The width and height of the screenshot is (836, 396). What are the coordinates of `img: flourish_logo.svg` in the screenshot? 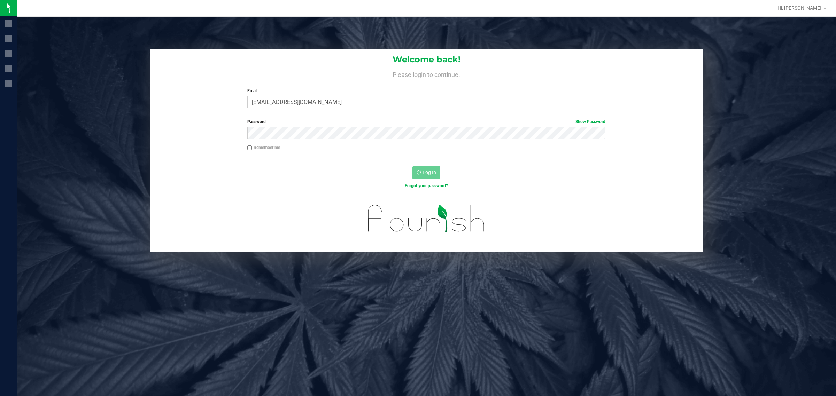 It's located at (426, 219).